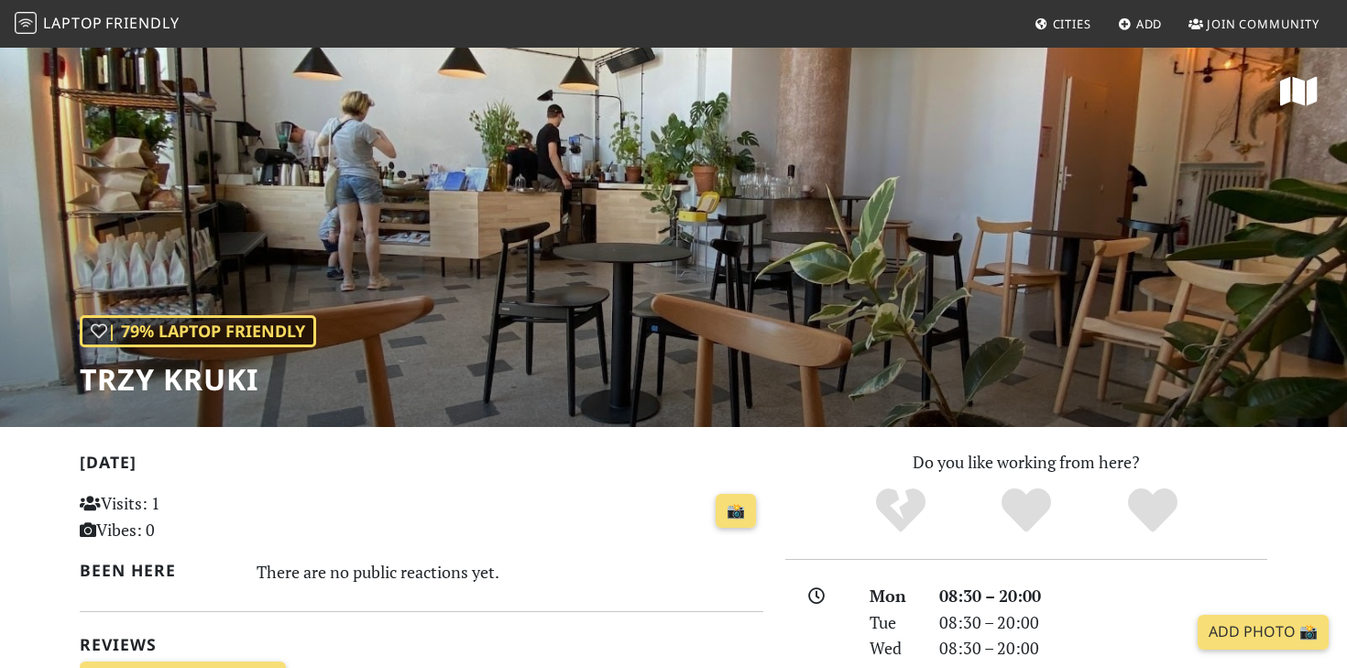  Describe the element at coordinates (1153, 510) in the screenshot. I see `div: Definitely!` at that location.